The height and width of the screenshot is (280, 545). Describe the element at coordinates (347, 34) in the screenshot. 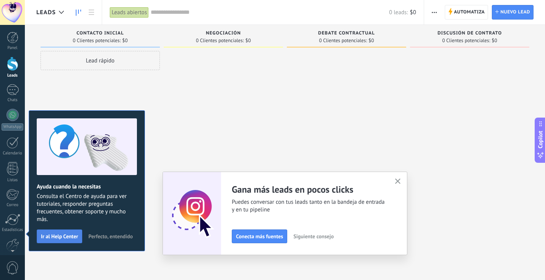

I see `div: Debate contractual` at that location.